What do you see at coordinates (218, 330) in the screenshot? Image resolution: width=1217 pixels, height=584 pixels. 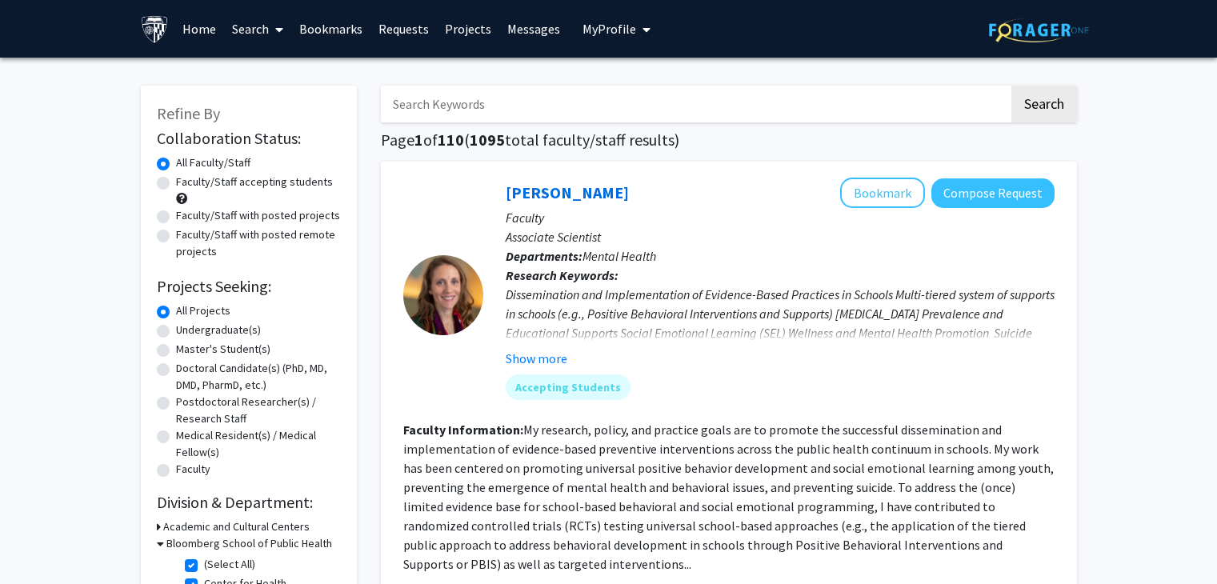 I see `label: Undergraduate(s)` at bounding box center [218, 330].